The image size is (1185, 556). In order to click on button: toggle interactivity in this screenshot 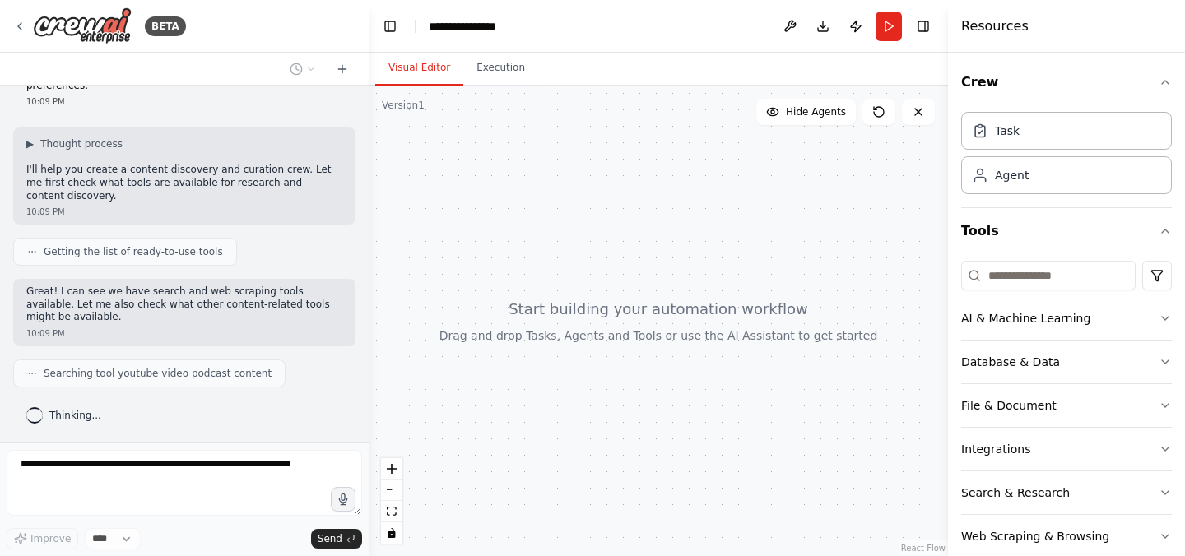, I will do `click(392, 533)`.